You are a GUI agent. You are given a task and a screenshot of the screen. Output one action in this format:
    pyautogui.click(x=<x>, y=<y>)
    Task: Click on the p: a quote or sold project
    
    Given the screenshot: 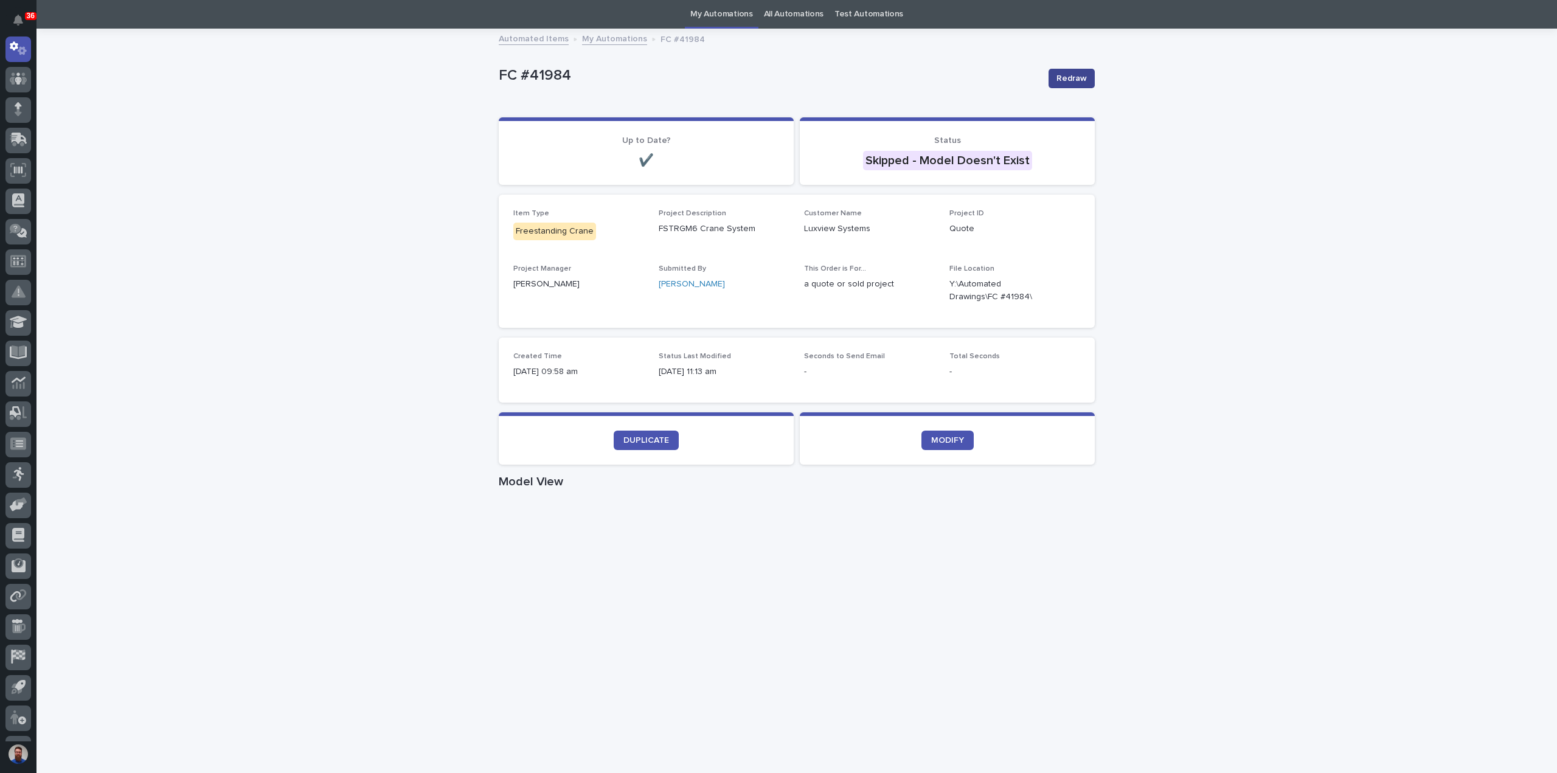 What is the action you would take?
    pyautogui.click(x=869, y=284)
    